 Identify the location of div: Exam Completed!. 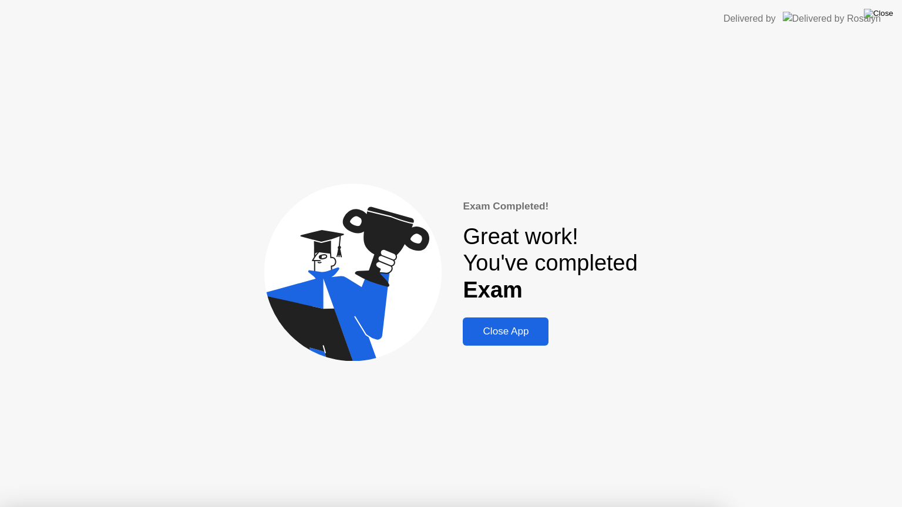
(550, 207).